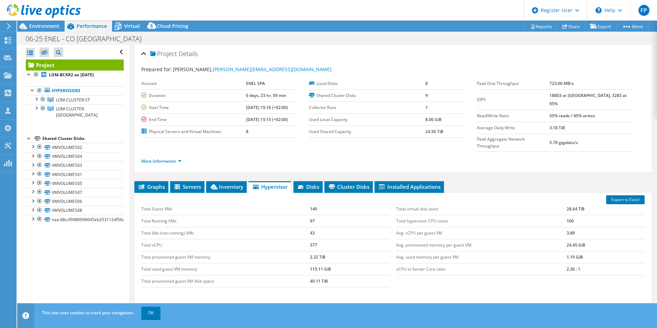  Describe the element at coordinates (606, 233) in the screenshot. I see `td: 3.89` at that location.